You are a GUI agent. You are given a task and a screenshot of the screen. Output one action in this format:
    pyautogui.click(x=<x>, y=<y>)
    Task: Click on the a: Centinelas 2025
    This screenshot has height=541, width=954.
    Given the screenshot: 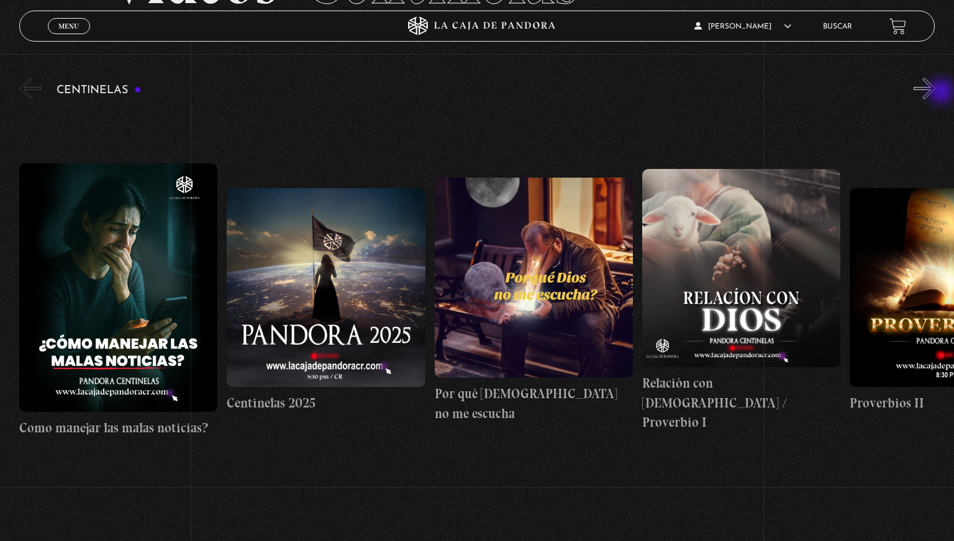 What is the action you would take?
    pyautogui.click(x=326, y=300)
    